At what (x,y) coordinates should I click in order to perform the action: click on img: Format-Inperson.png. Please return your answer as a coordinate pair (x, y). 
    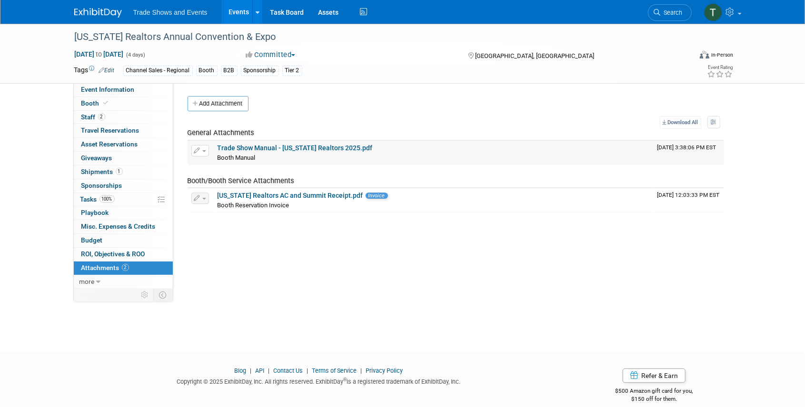
    Looking at the image, I should click on (704, 55).